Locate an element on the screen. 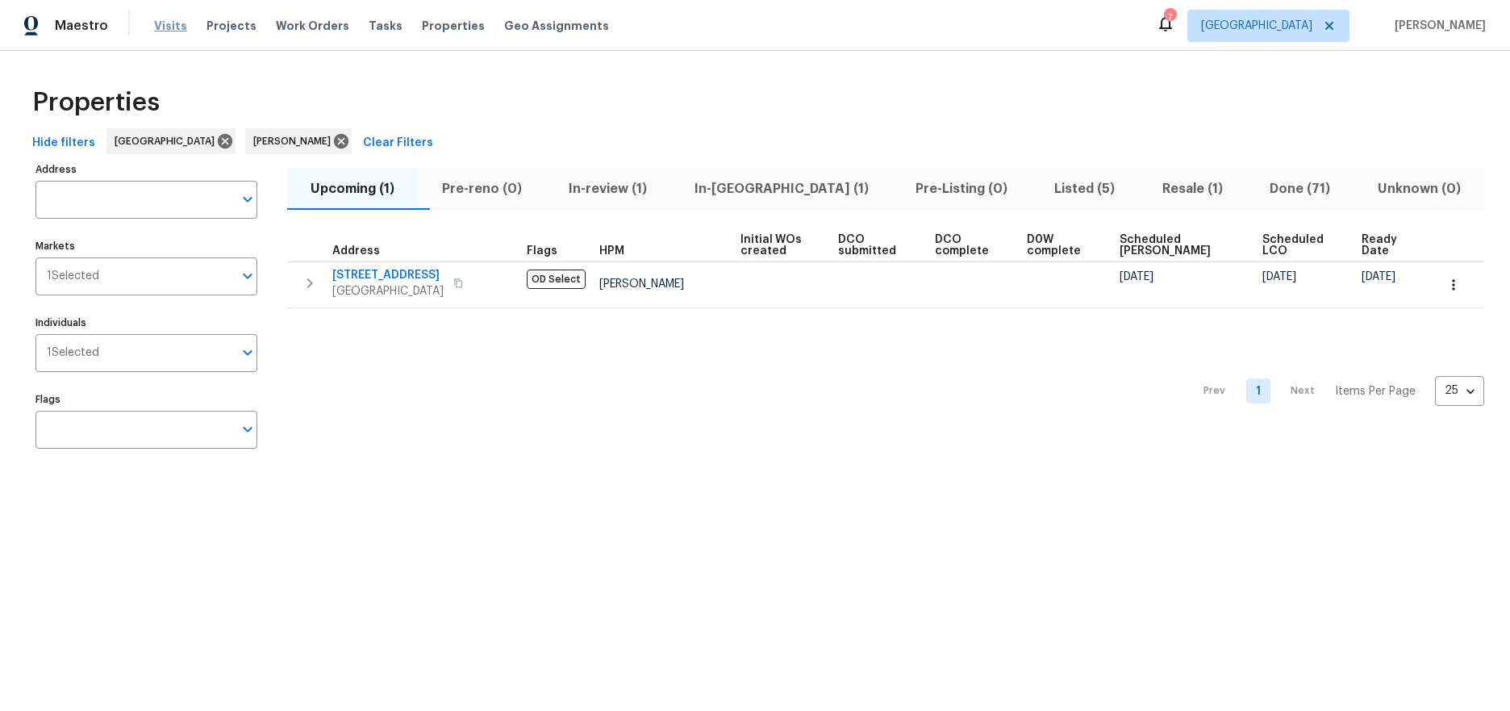 This screenshot has width=1510, height=711. button: Hide filters is located at coordinates (64, 143).